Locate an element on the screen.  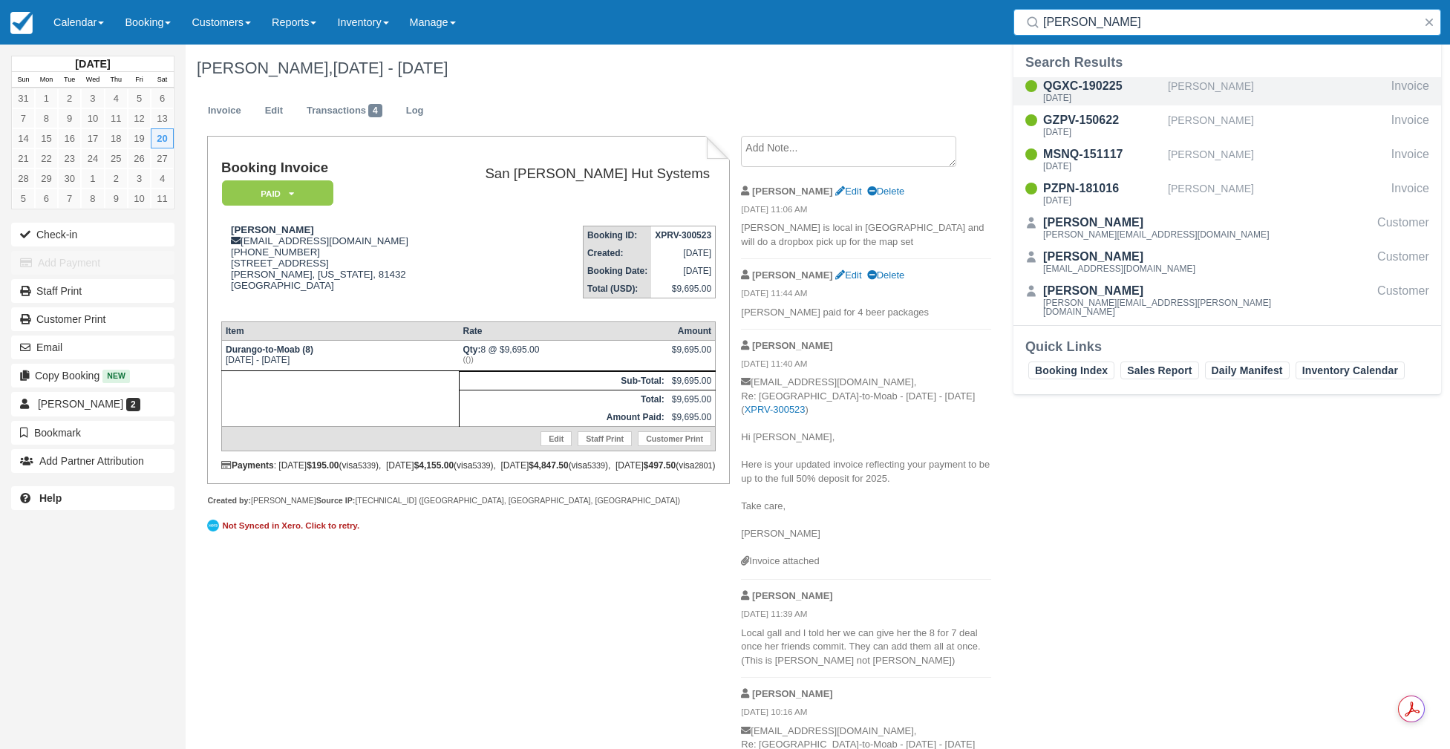
th: Booking ID: is located at coordinates (617, 235).